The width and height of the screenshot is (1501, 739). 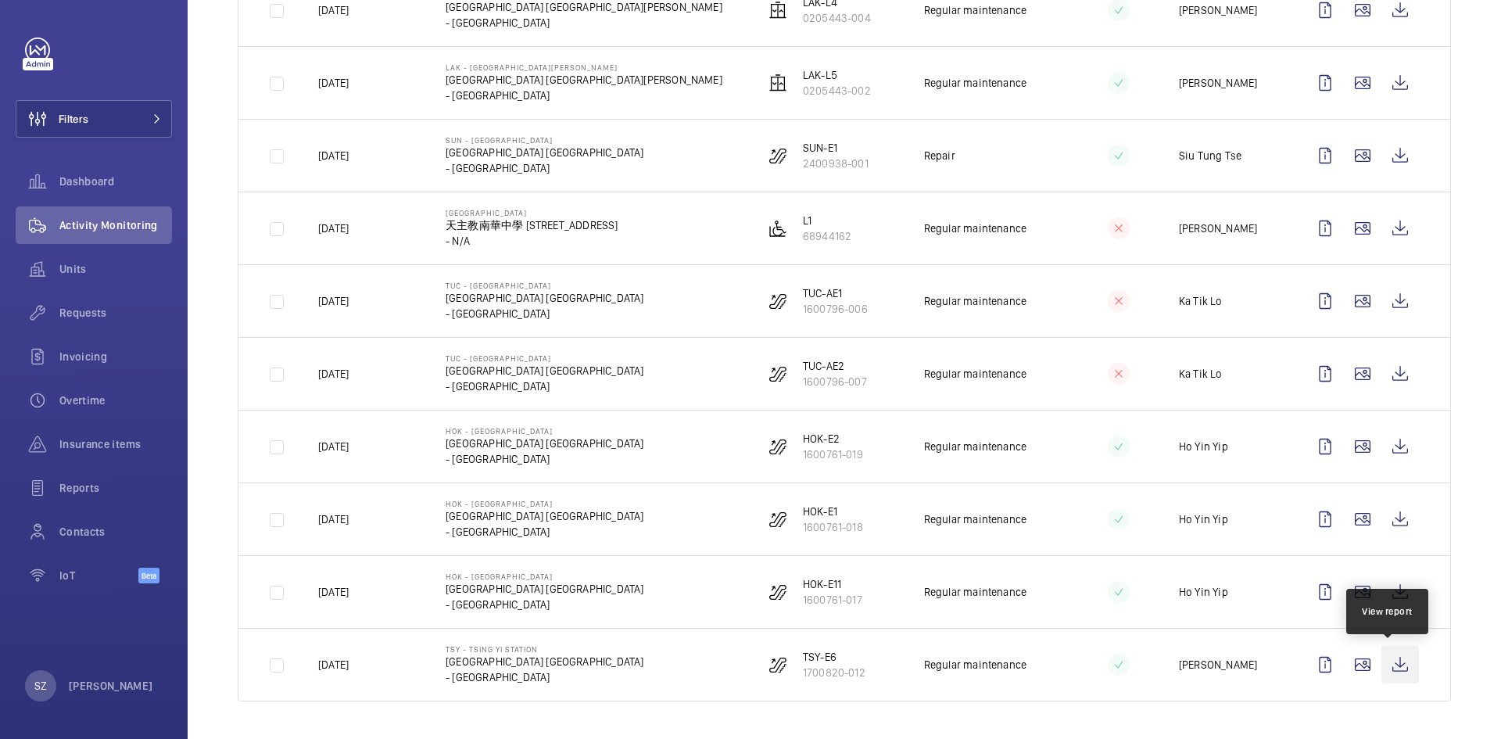 I want to click on p: 1600796-006, so click(x=835, y=309).